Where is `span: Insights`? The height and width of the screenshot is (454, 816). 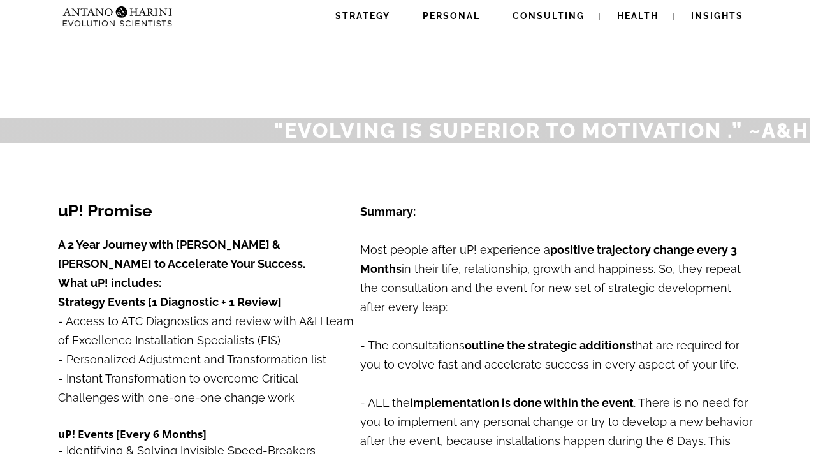
span: Insights is located at coordinates (717, 16).